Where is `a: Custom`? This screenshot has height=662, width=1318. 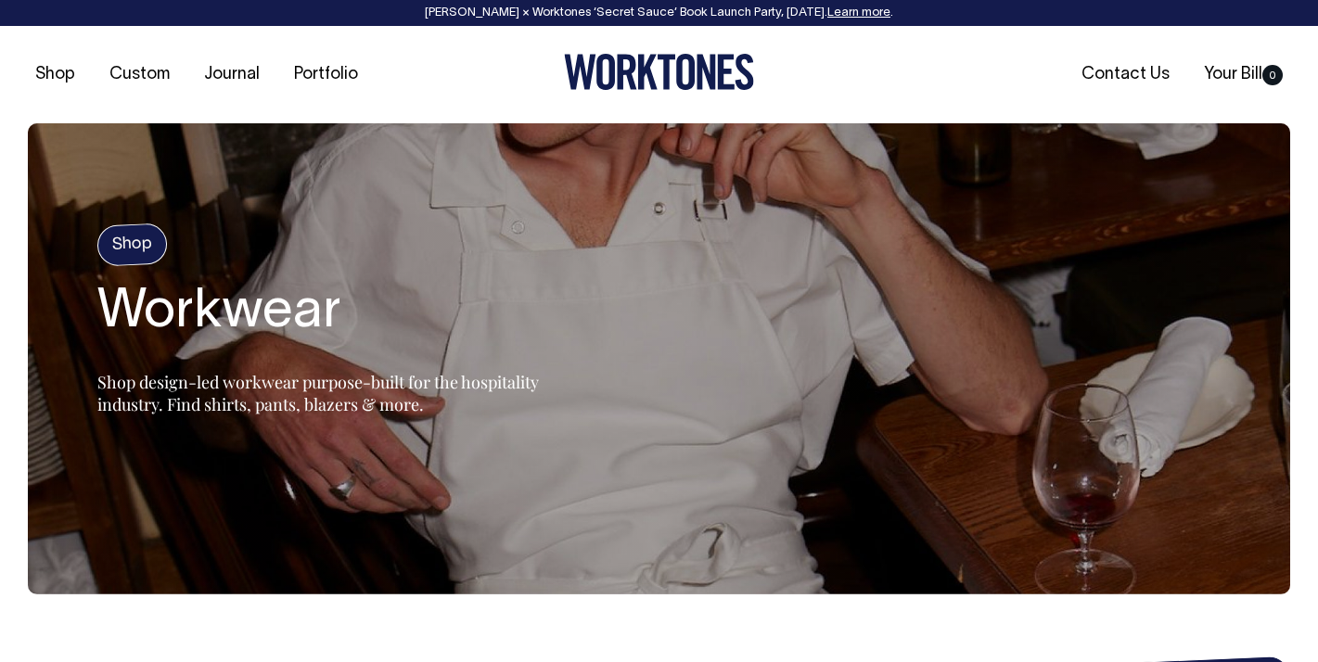 a: Custom is located at coordinates (139, 74).